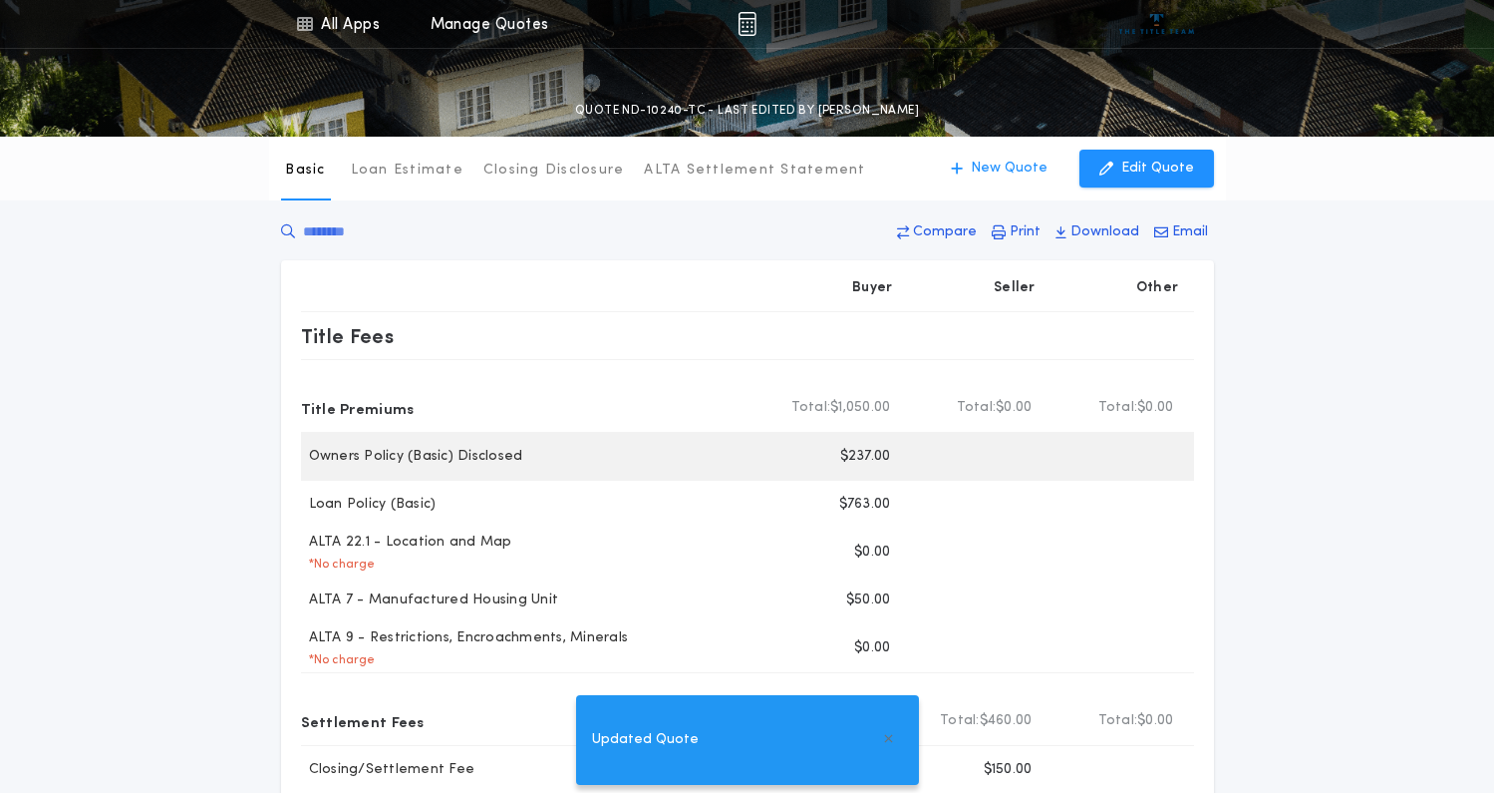 This screenshot has height=793, width=1494. What do you see at coordinates (999, 168) in the screenshot?
I see `button: New Quote` at bounding box center [999, 168].